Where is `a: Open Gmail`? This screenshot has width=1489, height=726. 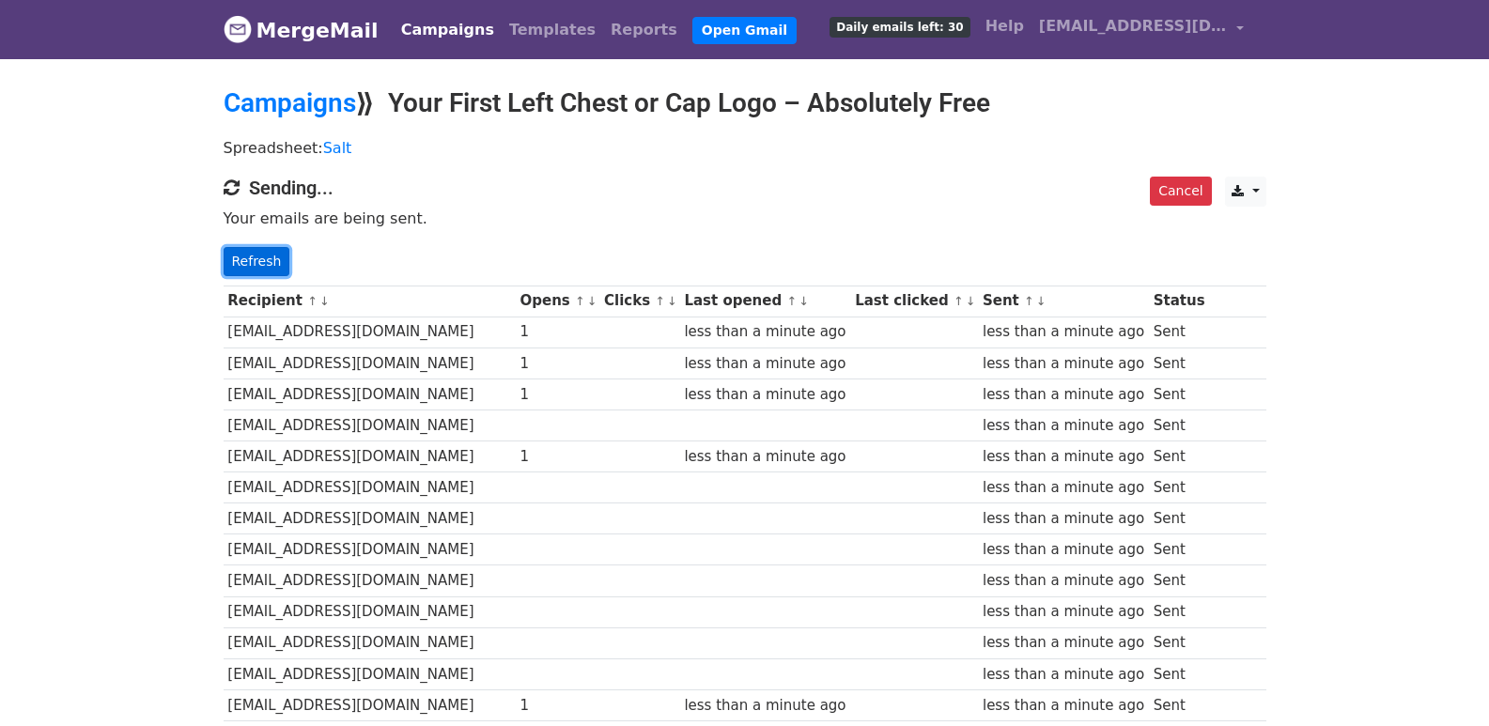
a: Open Gmail is located at coordinates (744, 30).